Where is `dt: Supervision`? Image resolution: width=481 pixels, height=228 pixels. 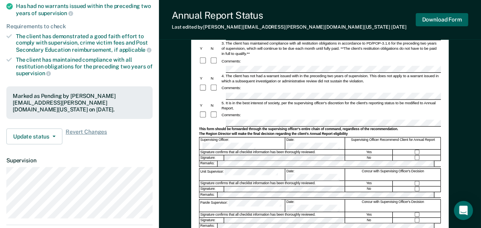
dt: Supervision is located at coordinates (80, 160).